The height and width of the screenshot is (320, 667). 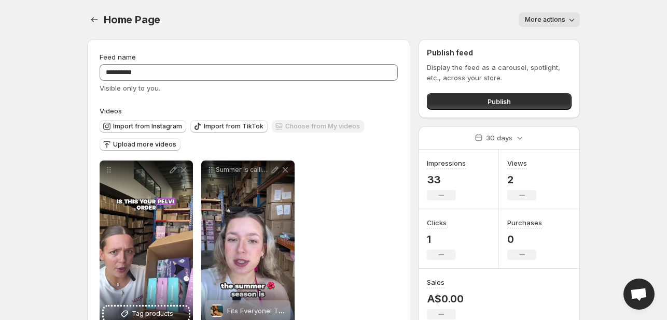 I want to click on span: Import from TikTok, so click(x=233, y=126).